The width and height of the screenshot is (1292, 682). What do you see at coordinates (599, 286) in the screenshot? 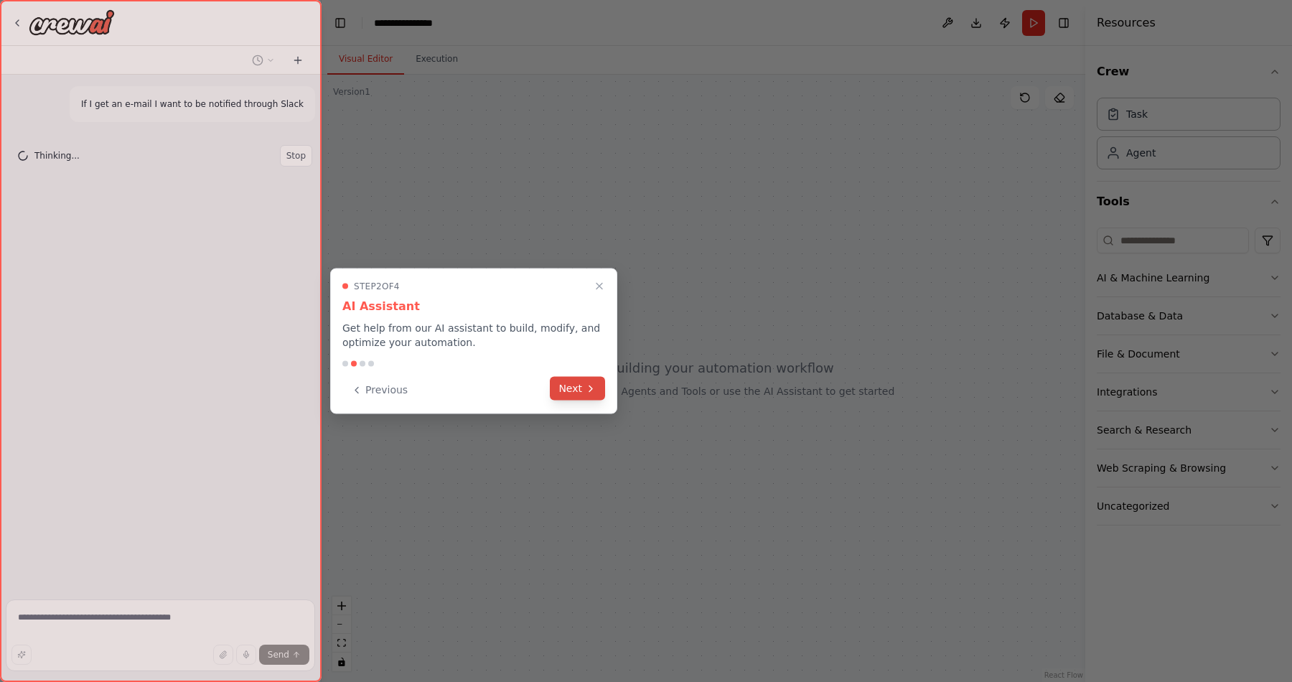
I see `button: Close walkthrough` at bounding box center [599, 286].